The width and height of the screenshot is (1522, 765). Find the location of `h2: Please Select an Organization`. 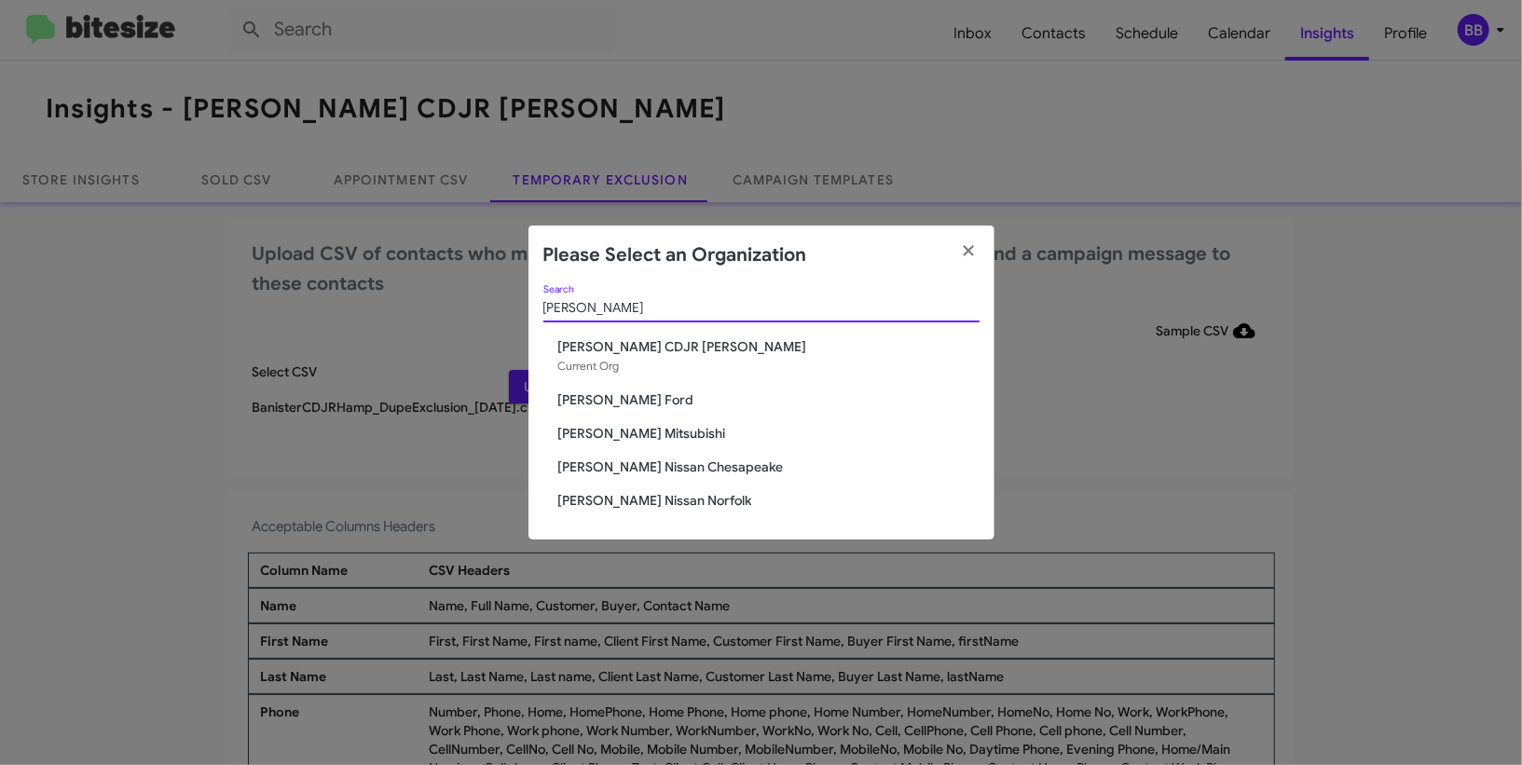

h2: Please Select an Organization is located at coordinates (675, 255).